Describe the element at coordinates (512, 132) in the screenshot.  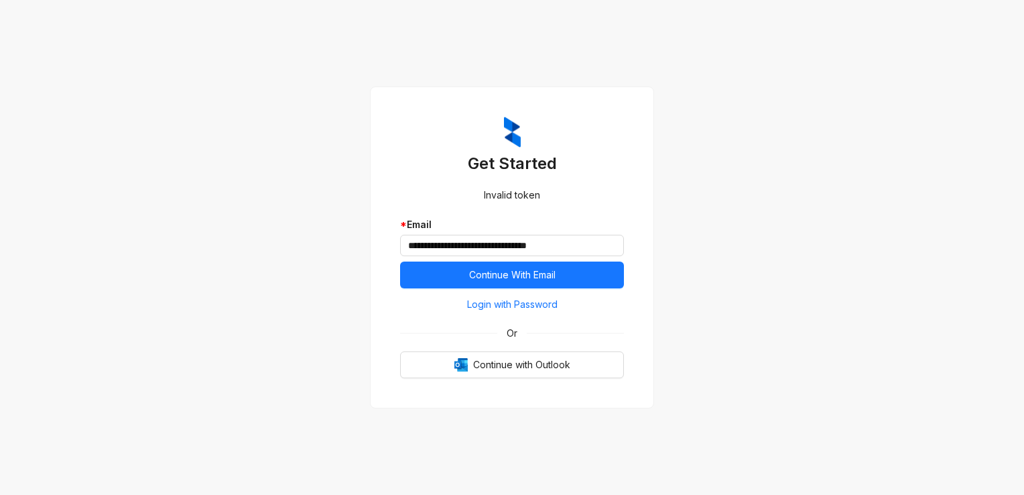
I see `img: ZumaIcon` at that location.